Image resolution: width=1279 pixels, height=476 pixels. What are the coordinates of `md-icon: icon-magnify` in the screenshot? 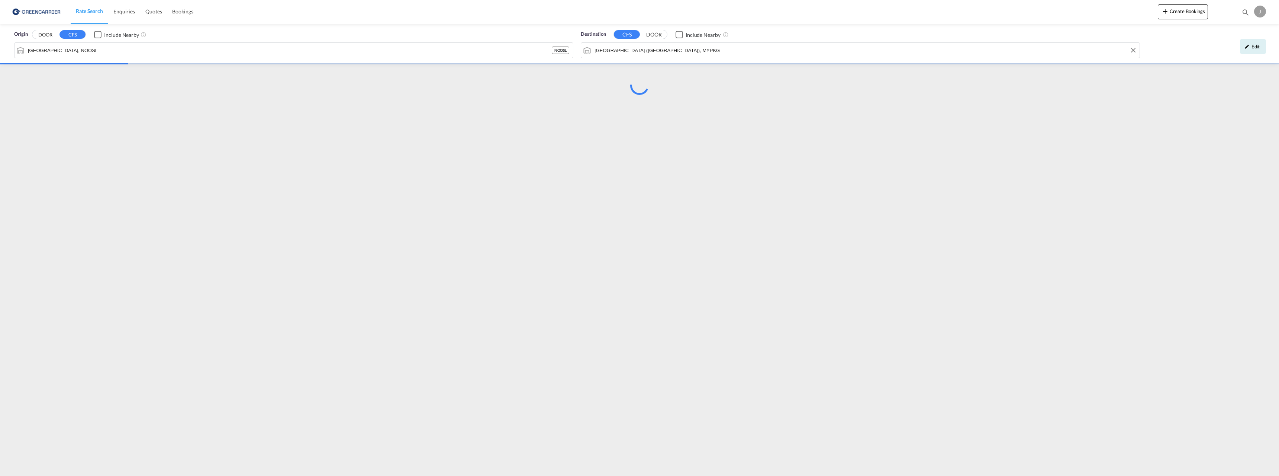 It's located at (1246, 12).